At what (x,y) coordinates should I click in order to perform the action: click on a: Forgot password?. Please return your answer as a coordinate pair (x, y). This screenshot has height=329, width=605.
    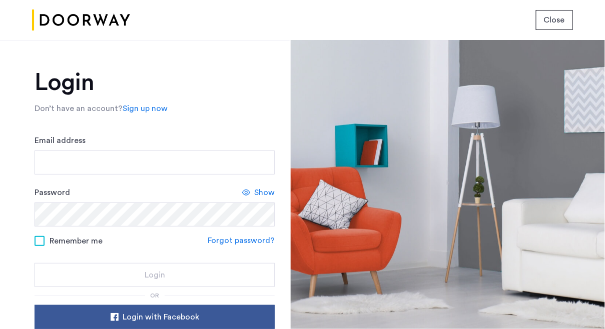
    Looking at the image, I should click on (241, 241).